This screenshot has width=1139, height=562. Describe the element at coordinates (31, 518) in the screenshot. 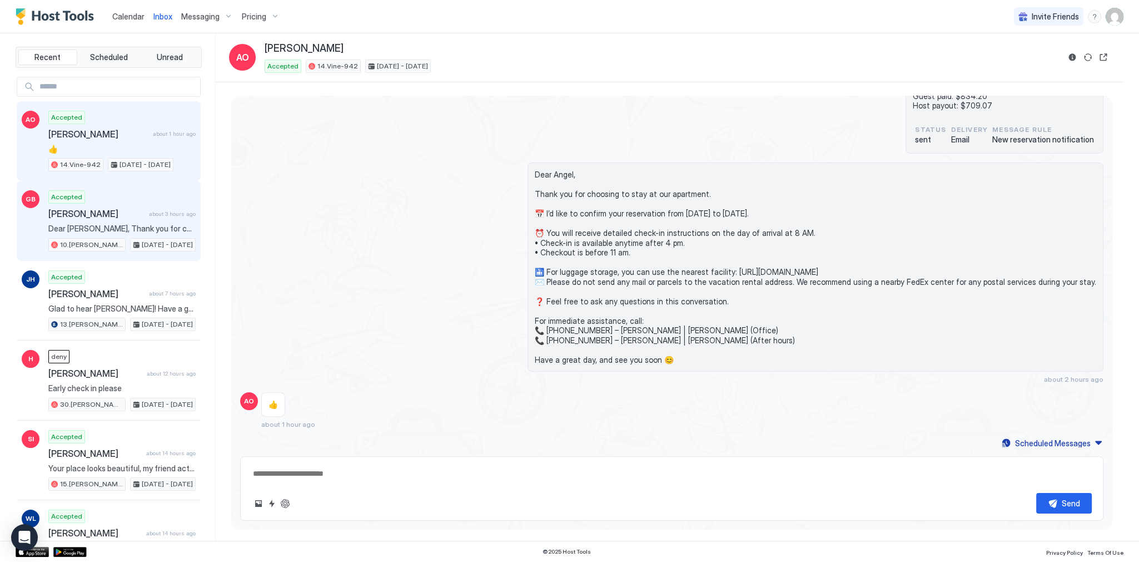

I see `span: WL` at that location.